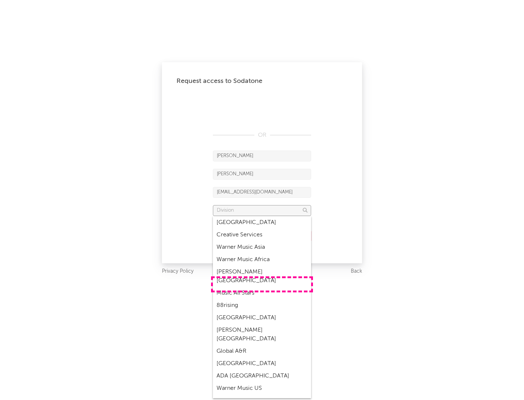 The image size is (524, 400). I want to click on div: Warner Music US, so click(262, 389).